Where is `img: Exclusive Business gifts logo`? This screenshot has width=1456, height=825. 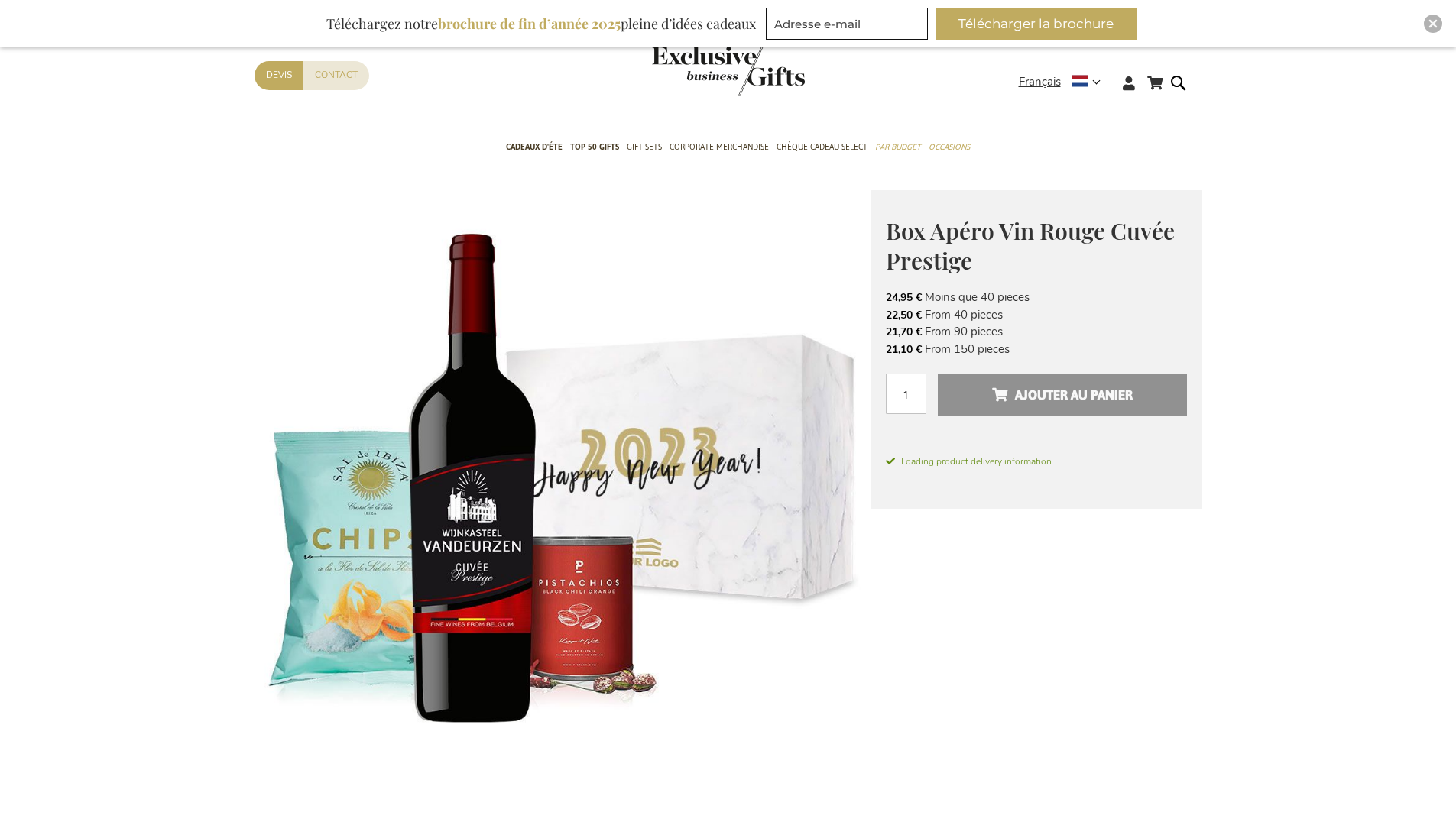
img: Exclusive Business gifts logo is located at coordinates (728, 71).